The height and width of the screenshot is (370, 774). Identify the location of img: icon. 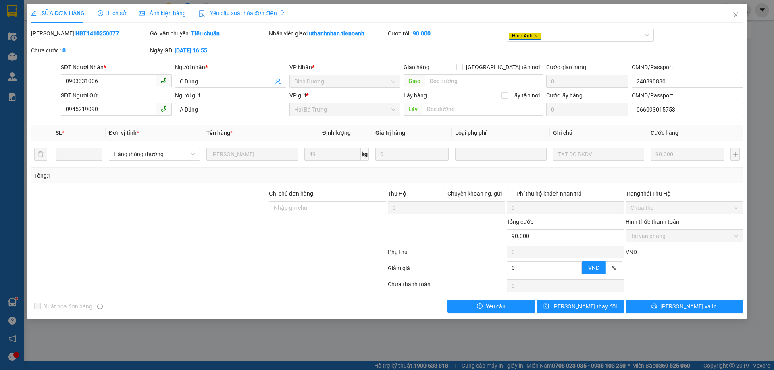
(202, 14).